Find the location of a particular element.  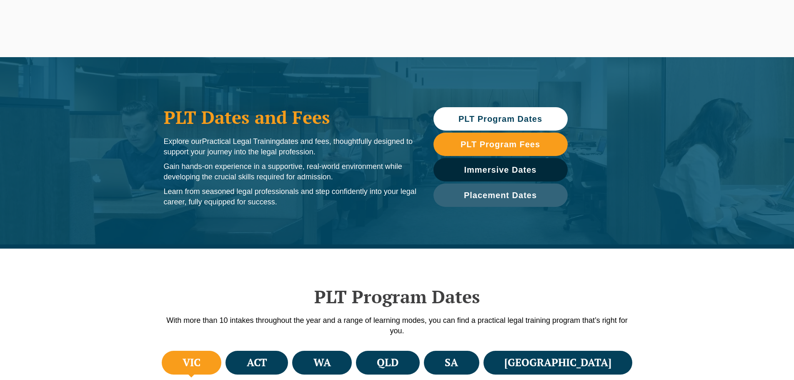

span: Immersive Dates is located at coordinates (500, 170).